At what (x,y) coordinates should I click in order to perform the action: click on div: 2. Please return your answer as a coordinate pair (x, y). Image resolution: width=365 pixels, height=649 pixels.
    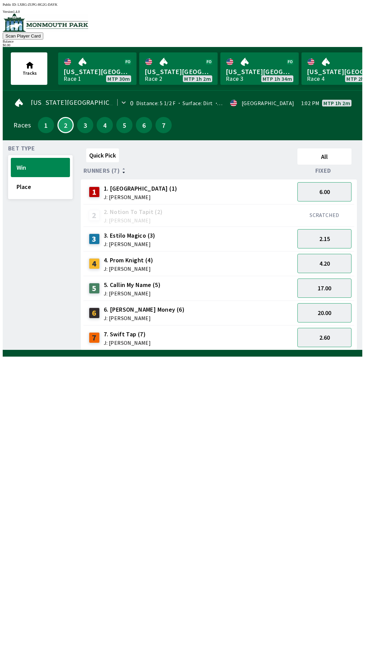
    Looking at the image, I should click on (94, 215).